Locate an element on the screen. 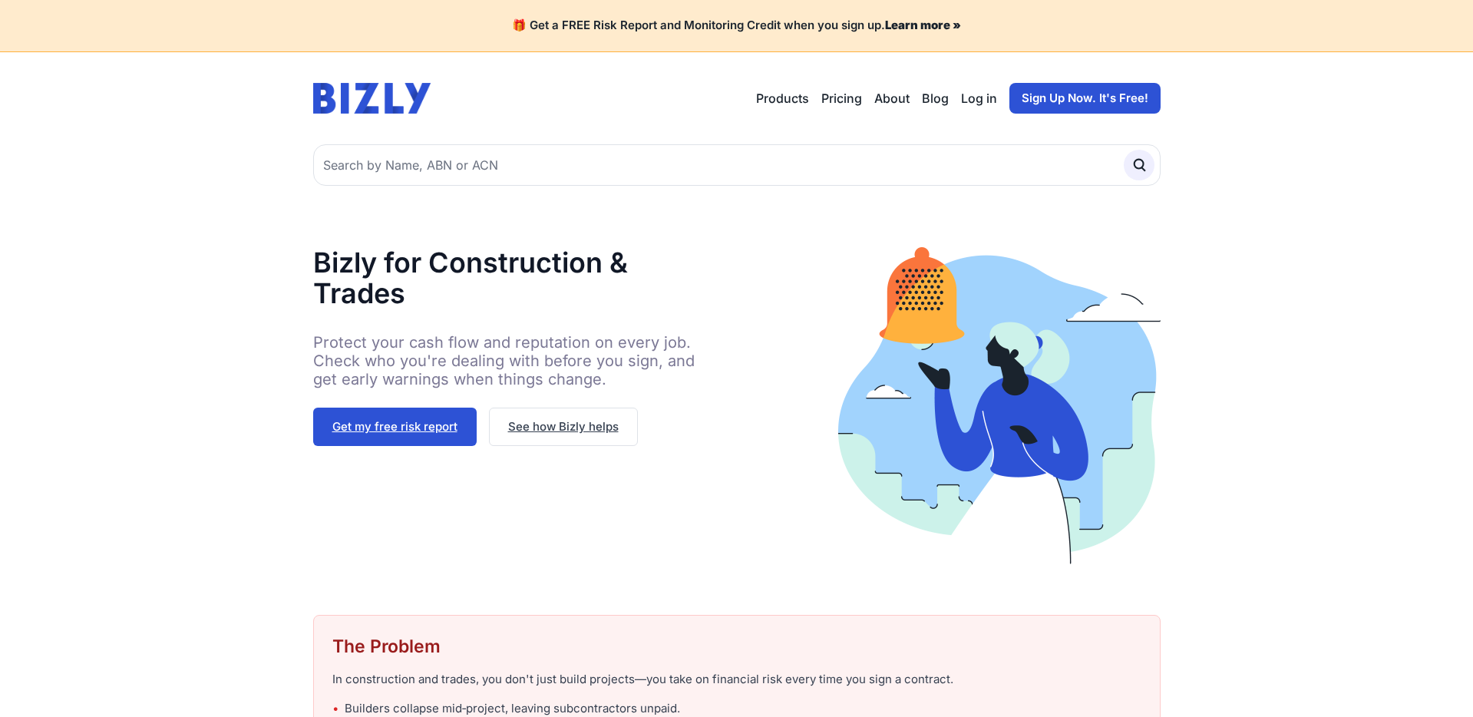 The image size is (1473, 717). strong: Learn more » is located at coordinates (923, 25).